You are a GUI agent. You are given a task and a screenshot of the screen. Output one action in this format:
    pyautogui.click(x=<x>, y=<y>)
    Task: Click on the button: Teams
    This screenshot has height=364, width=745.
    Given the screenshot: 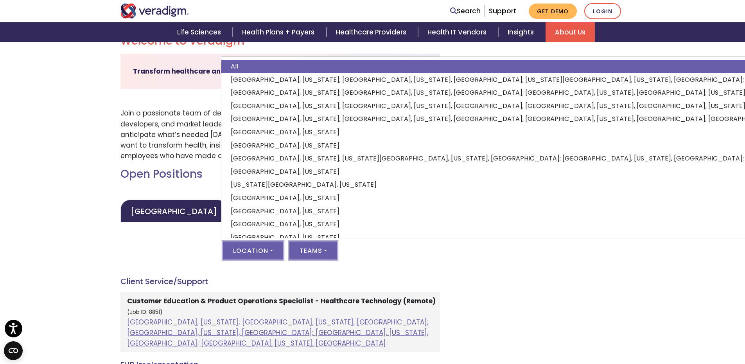 What is the action you would take?
    pyautogui.click(x=313, y=250)
    